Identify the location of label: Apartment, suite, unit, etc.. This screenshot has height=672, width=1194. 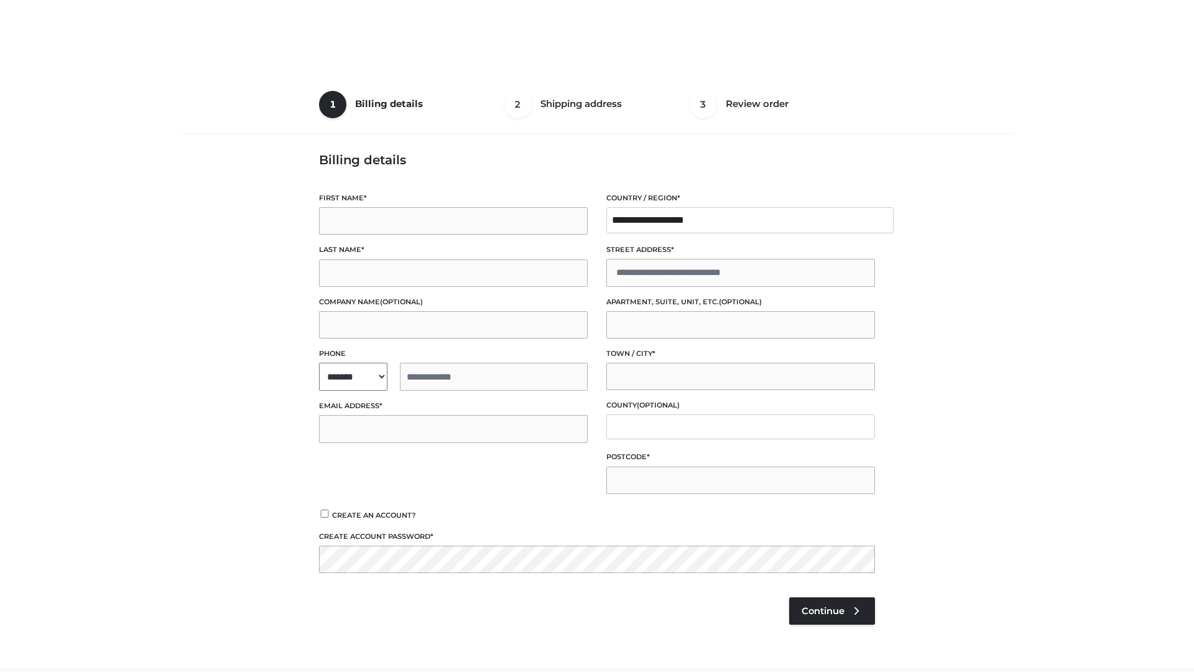
(741, 302).